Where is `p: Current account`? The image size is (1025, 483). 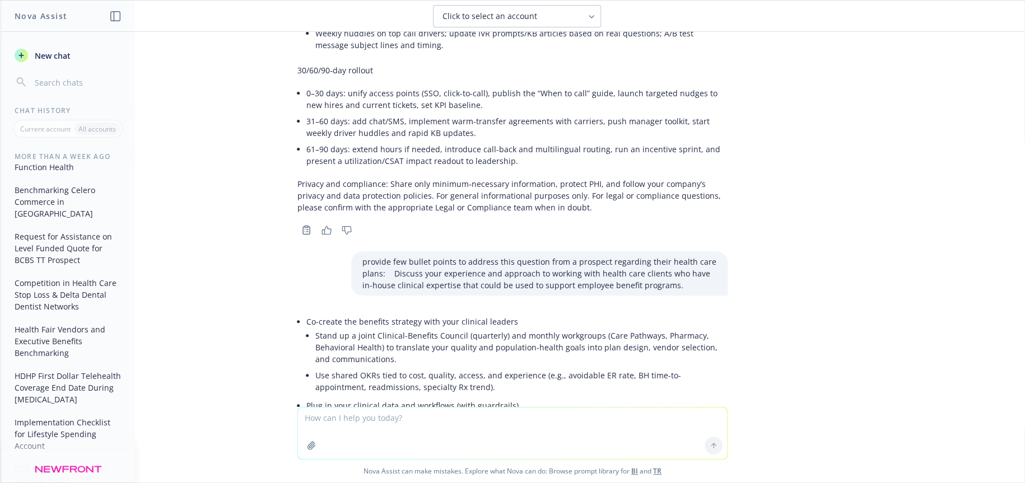 p: Current account is located at coordinates (45, 129).